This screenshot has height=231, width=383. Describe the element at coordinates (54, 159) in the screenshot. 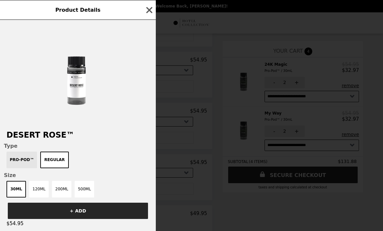

I see `button: Regular` at that location.